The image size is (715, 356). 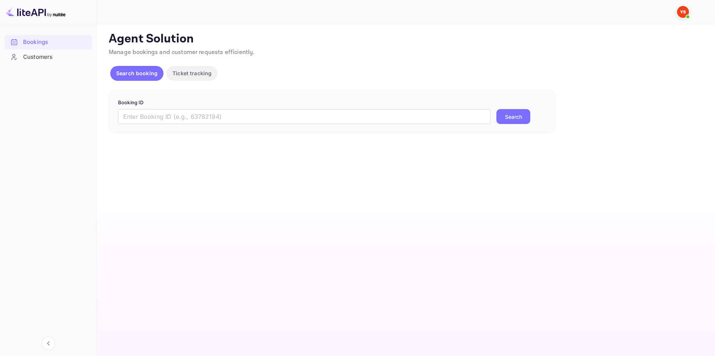 I want to click on button: Search, so click(x=513, y=117).